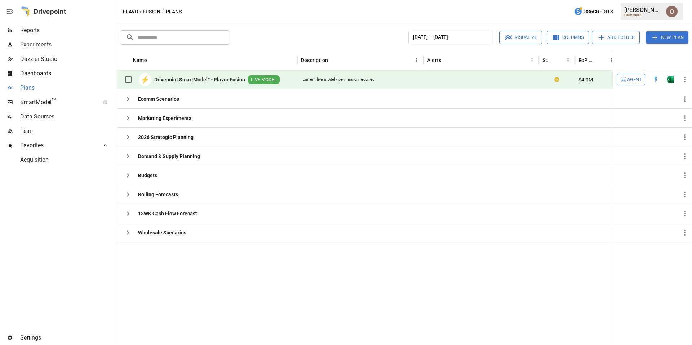 Image resolution: width=692 pixels, height=345 pixels. What do you see at coordinates (599, 12) in the screenshot?
I see `span: 386 Credits` at bounding box center [599, 12].